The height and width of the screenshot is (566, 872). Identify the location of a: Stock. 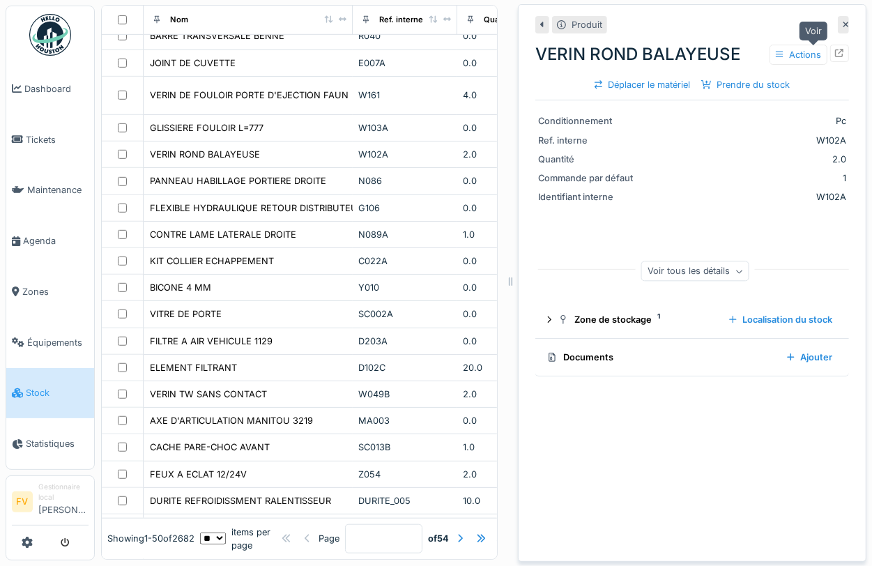
(50, 393).